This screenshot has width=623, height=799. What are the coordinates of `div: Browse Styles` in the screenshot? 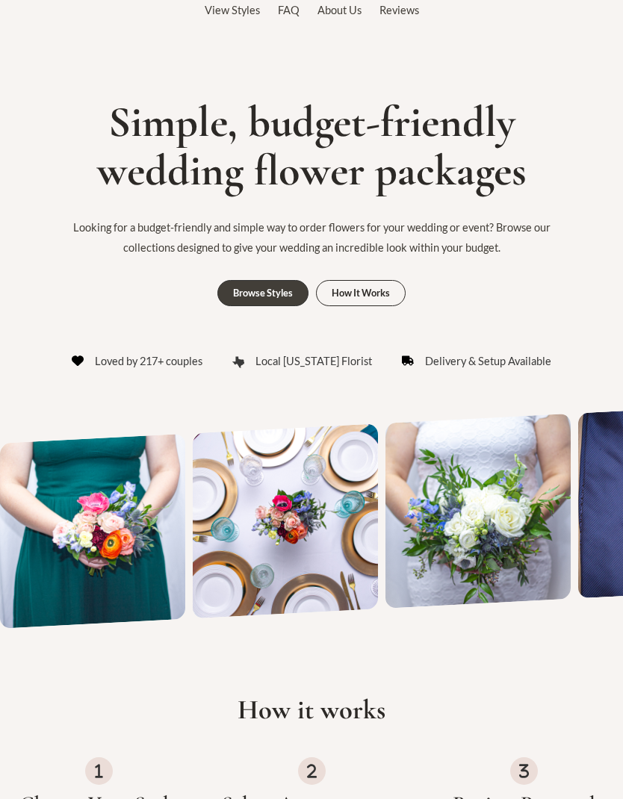 It's located at (263, 293).